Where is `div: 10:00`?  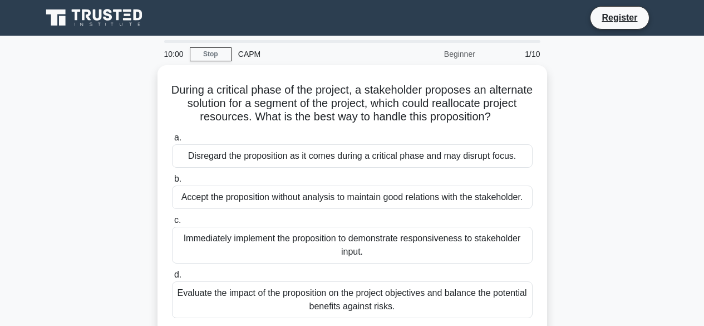
div: 10:00 is located at coordinates (174, 54).